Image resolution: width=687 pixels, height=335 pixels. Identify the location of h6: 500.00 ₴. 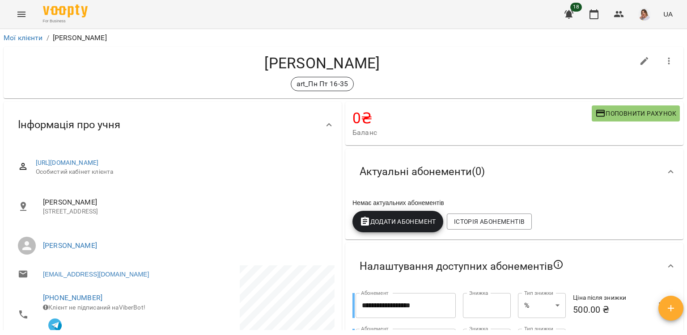
(610, 310).